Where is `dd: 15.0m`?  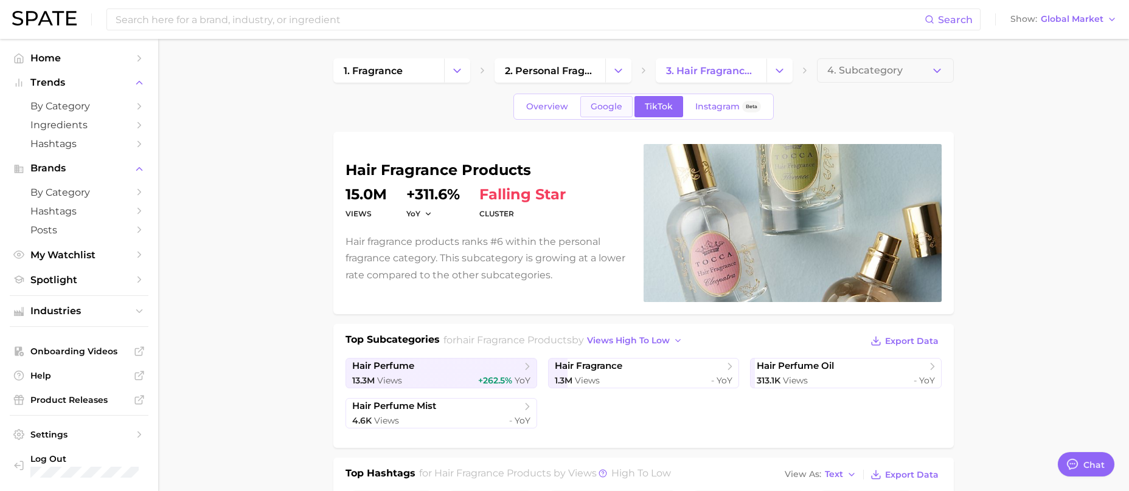 dd: 15.0m is located at coordinates (366, 195).